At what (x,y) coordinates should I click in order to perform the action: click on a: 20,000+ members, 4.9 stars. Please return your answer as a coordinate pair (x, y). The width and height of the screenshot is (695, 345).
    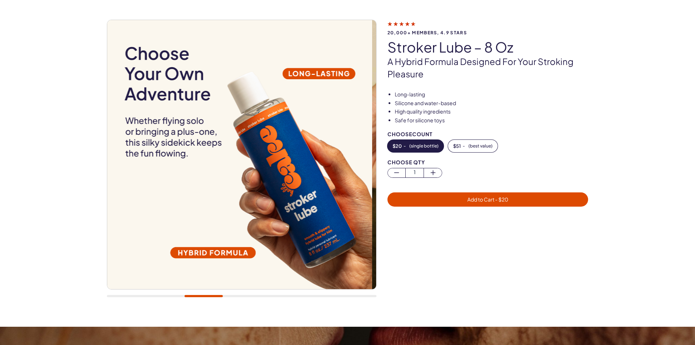
    Looking at the image, I should click on (488, 28).